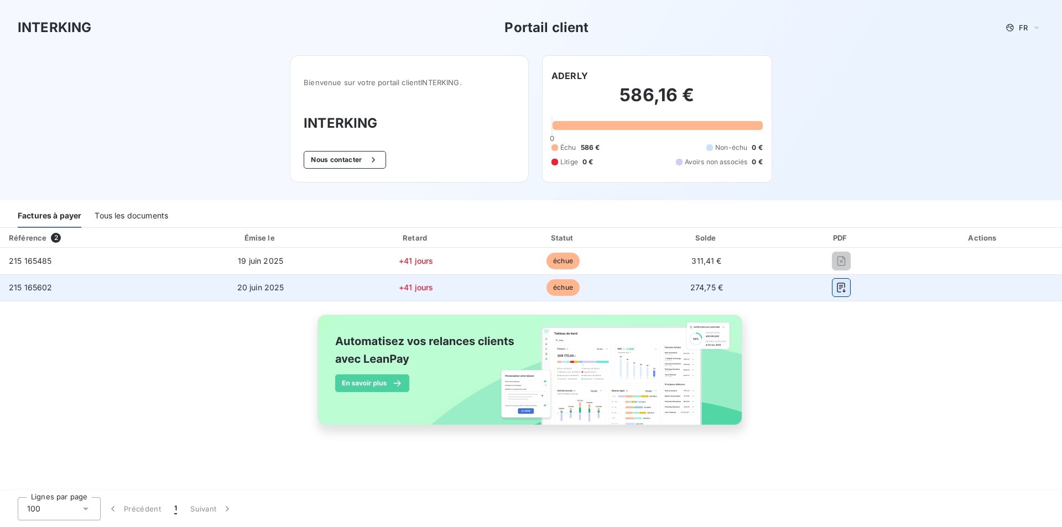  What do you see at coordinates (841, 238) in the screenshot?
I see `div: PDF` at bounding box center [841, 238].